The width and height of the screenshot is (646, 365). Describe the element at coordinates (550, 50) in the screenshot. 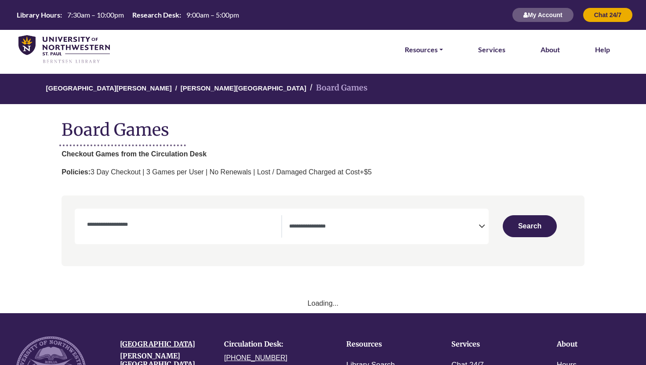

I see `a: About` at that location.